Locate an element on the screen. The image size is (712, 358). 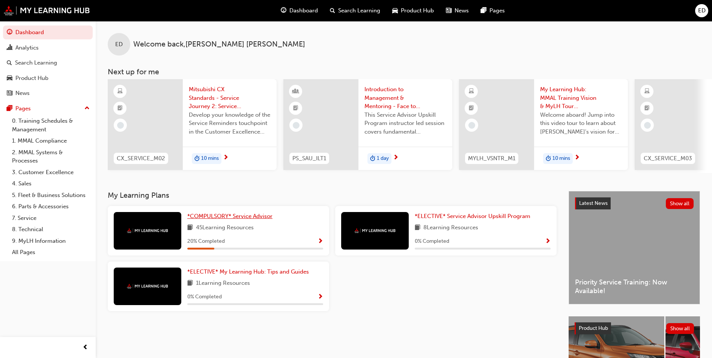
button: ED is located at coordinates (701, 11).